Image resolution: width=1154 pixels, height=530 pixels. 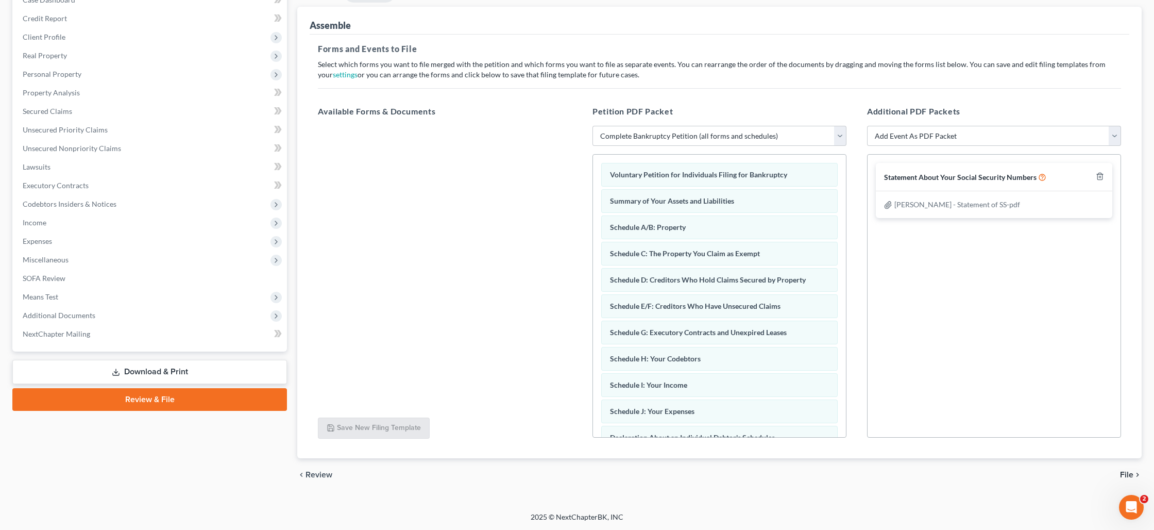 What do you see at coordinates (47, 111) in the screenshot?
I see `span: Secured Claims` at bounding box center [47, 111].